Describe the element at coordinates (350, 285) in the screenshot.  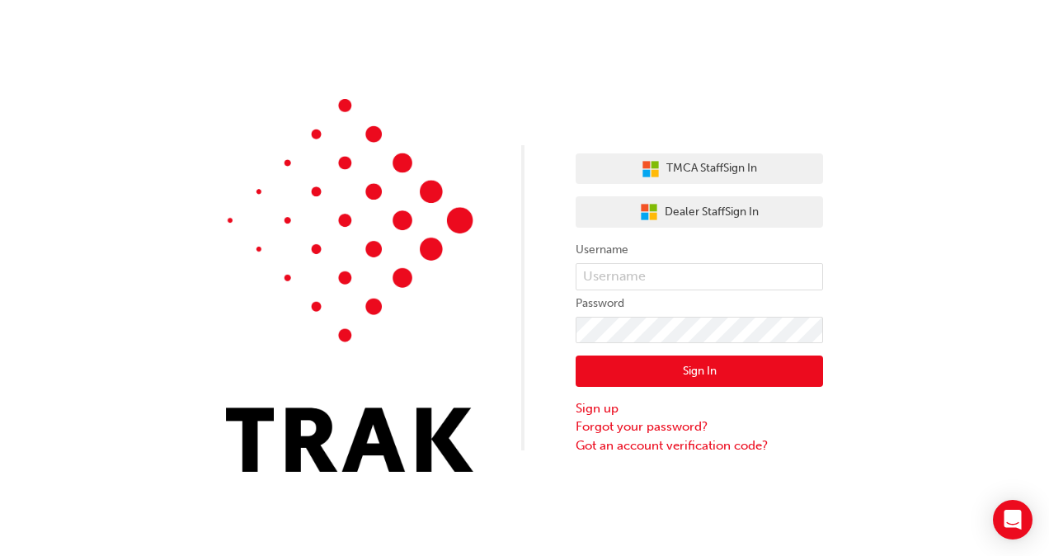
I see `img: Trak` at that location.